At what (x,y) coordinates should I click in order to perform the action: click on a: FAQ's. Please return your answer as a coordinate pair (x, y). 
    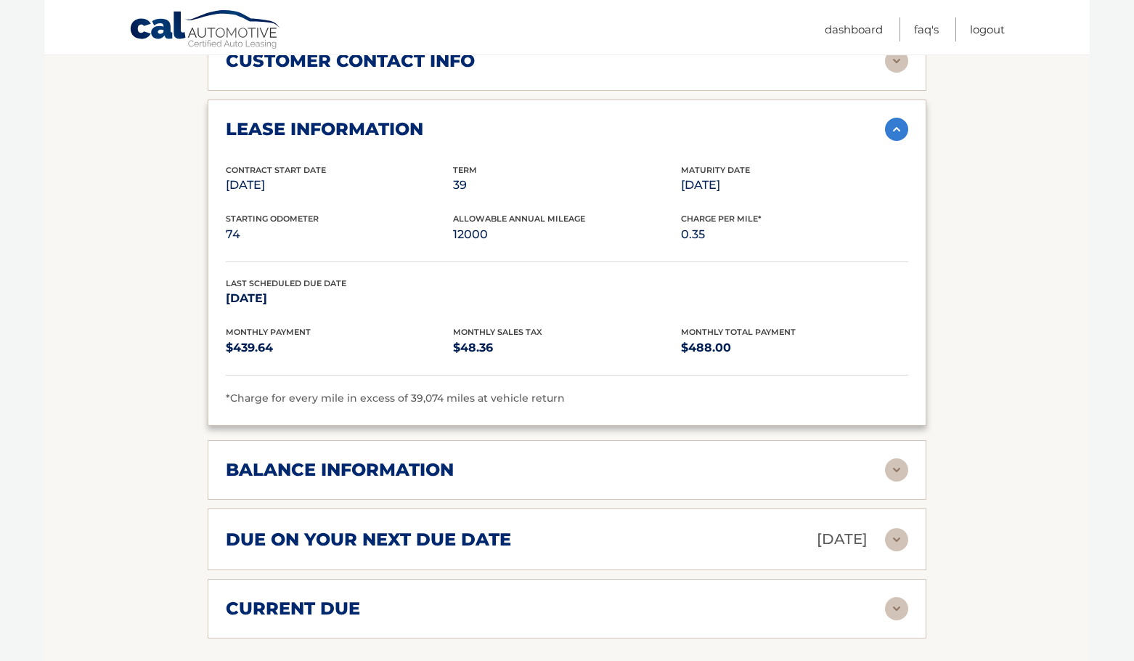
    Looking at the image, I should click on (926, 29).